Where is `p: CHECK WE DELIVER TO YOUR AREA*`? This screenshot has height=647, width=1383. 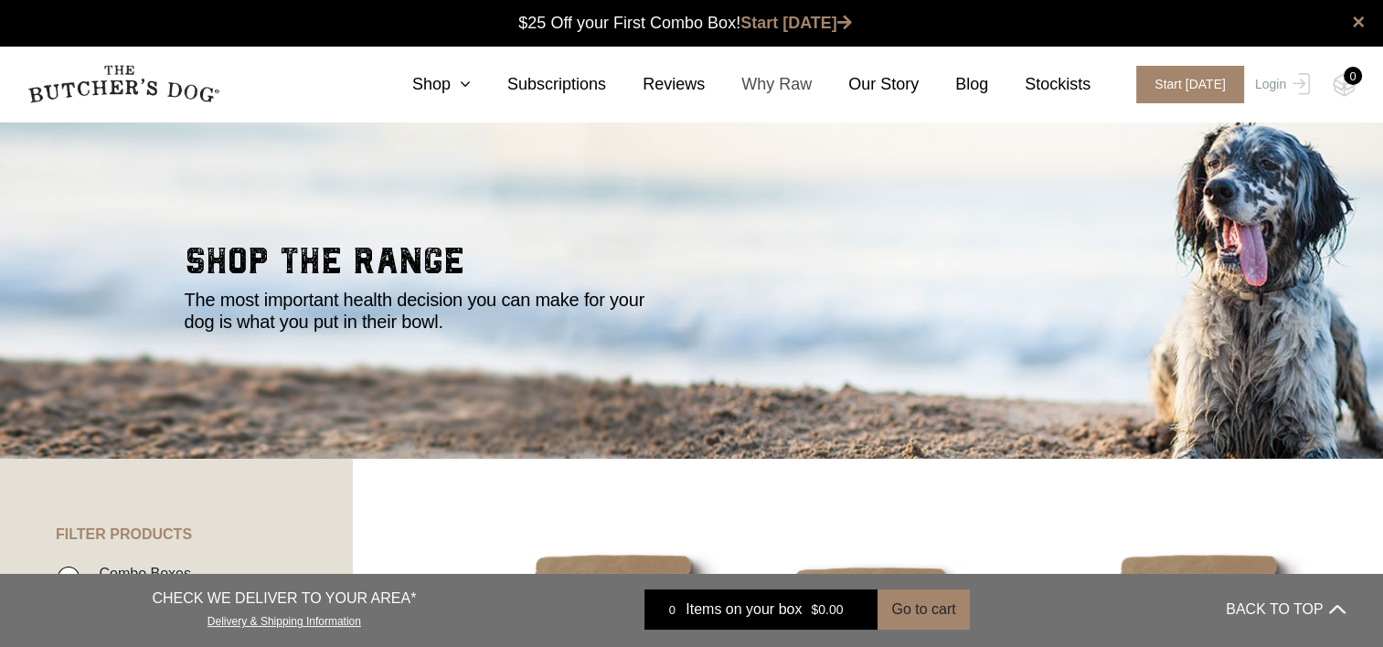 p: CHECK WE DELIVER TO YOUR AREA* is located at coordinates (283, 599).